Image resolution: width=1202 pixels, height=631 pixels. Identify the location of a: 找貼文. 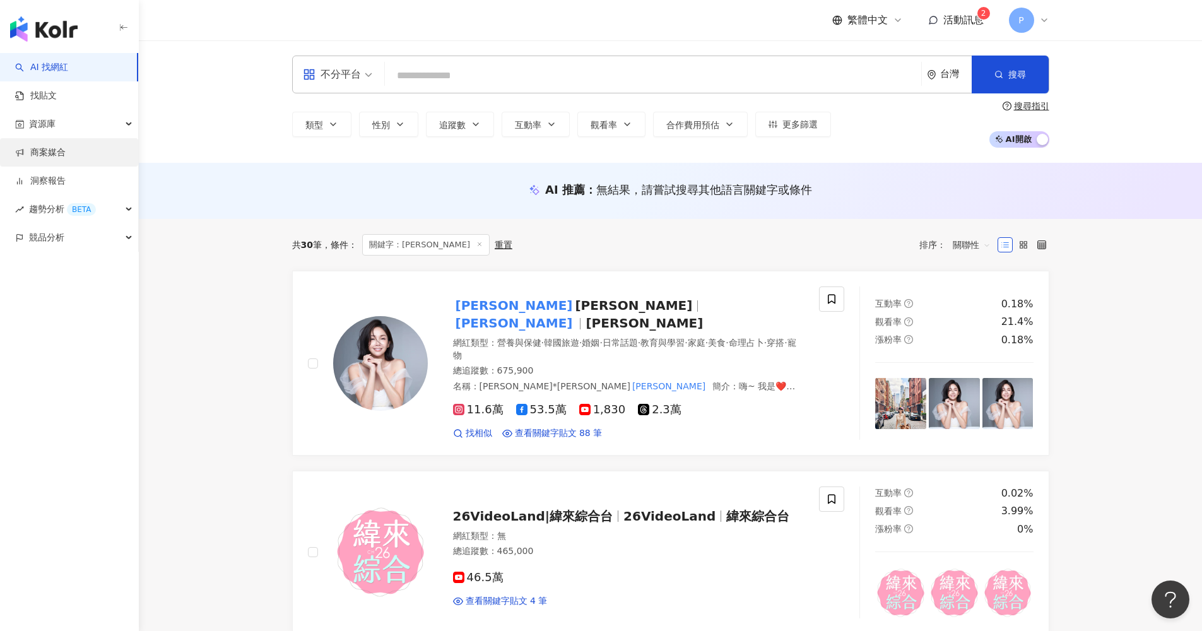
(36, 96).